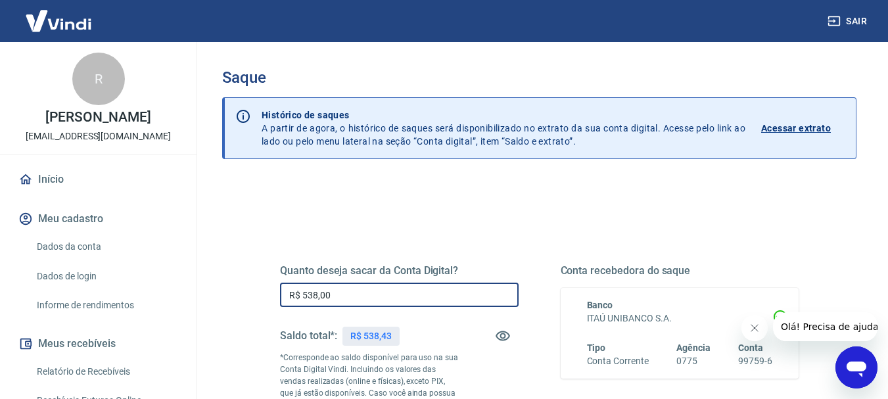 The height and width of the screenshot is (399, 888). Describe the element at coordinates (308, 336) in the screenshot. I see `h5: Saldo total*:` at that location.